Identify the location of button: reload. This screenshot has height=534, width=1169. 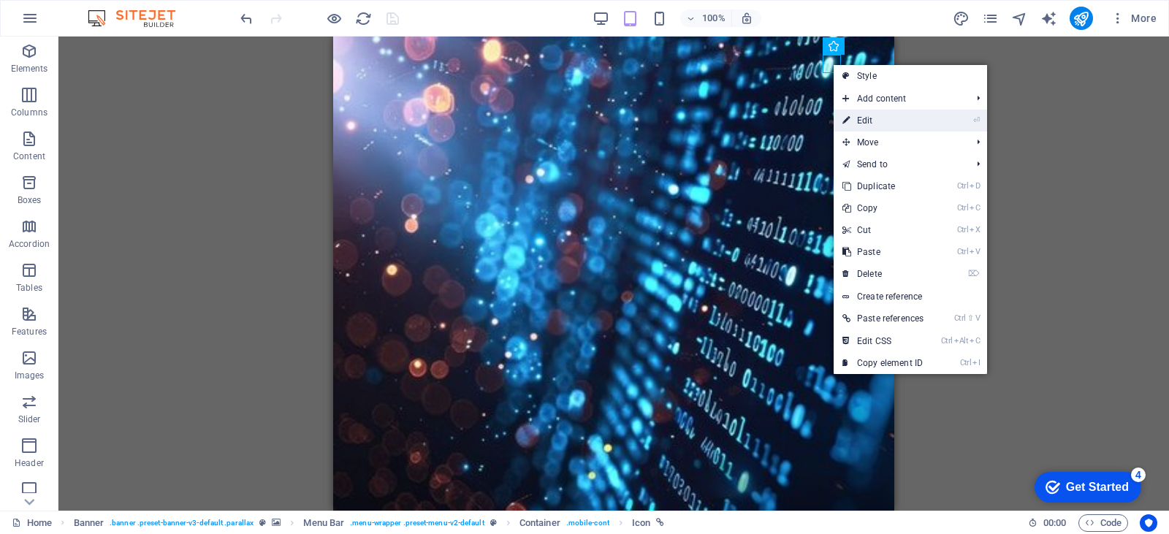
(363, 18).